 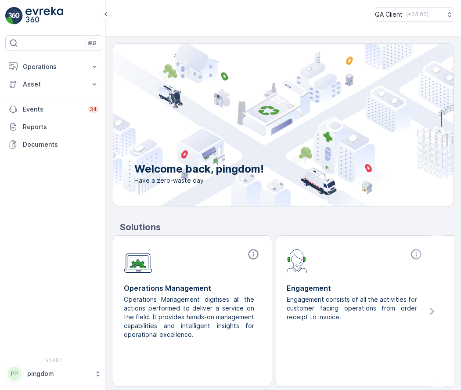 I want to click on p: Operations Management, so click(x=192, y=288).